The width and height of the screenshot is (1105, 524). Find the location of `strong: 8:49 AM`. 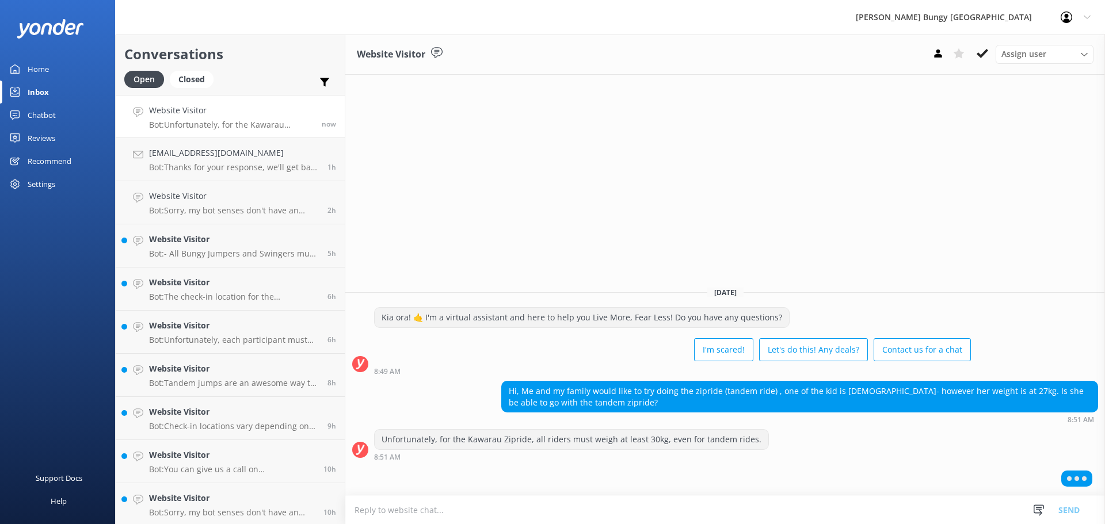

strong: 8:49 AM is located at coordinates (387, 372).